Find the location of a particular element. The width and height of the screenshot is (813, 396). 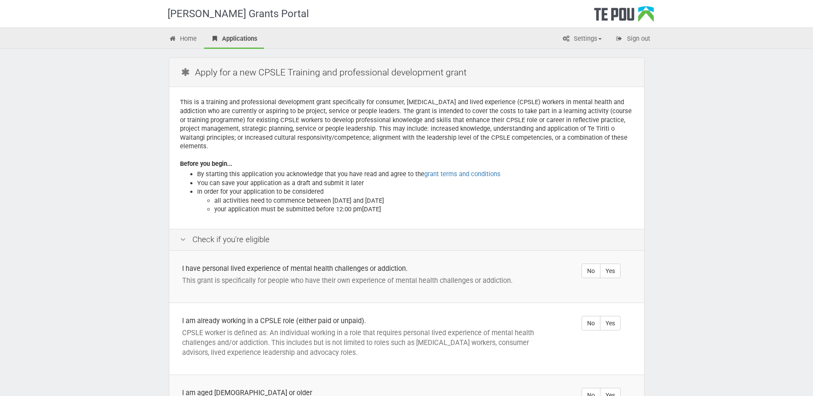

a: Home is located at coordinates (183, 39).